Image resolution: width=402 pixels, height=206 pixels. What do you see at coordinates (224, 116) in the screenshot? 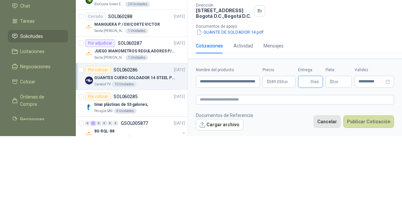
I see `p: Documentos de Referencia` at bounding box center [224, 116].